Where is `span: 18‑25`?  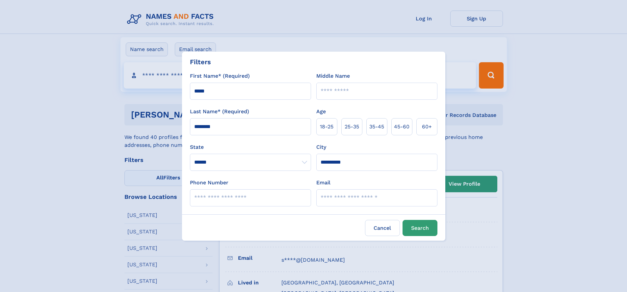 span: 18‑25 is located at coordinates (326, 127).